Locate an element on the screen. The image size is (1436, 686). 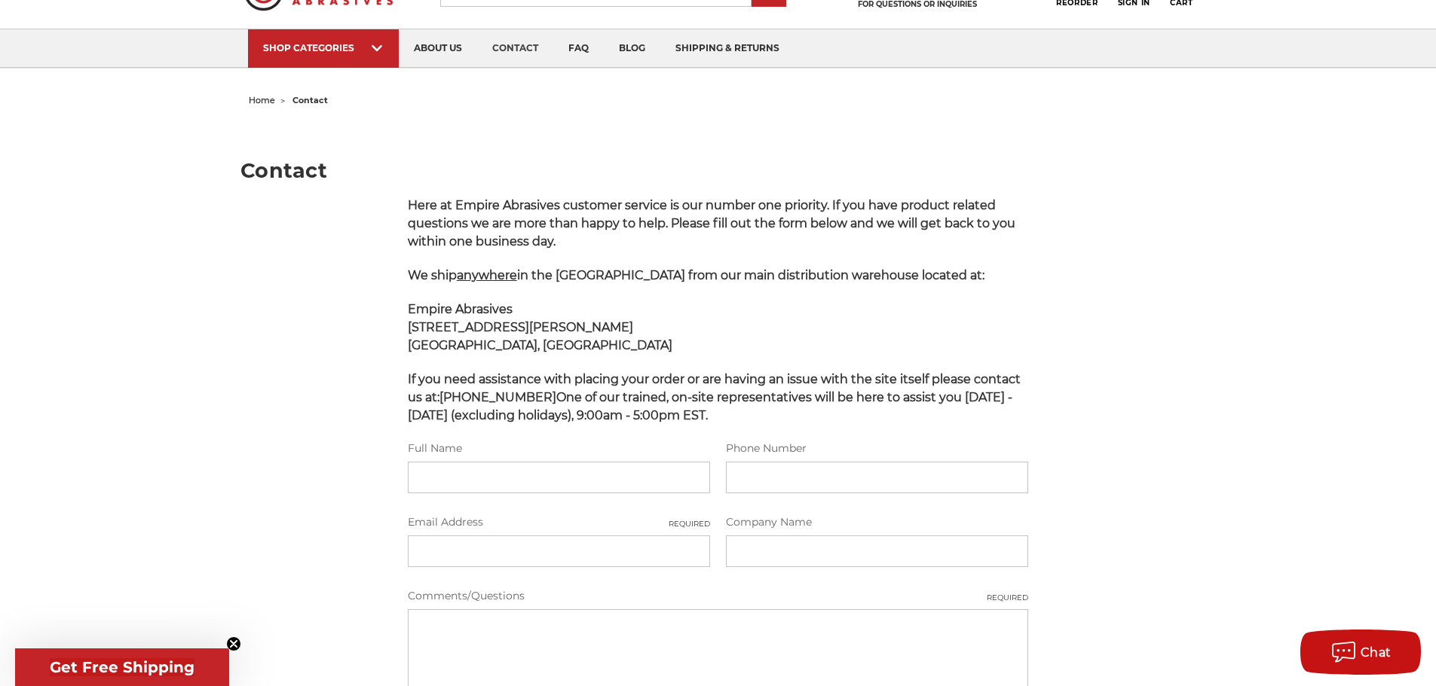
a: home is located at coordinates (261, 100).